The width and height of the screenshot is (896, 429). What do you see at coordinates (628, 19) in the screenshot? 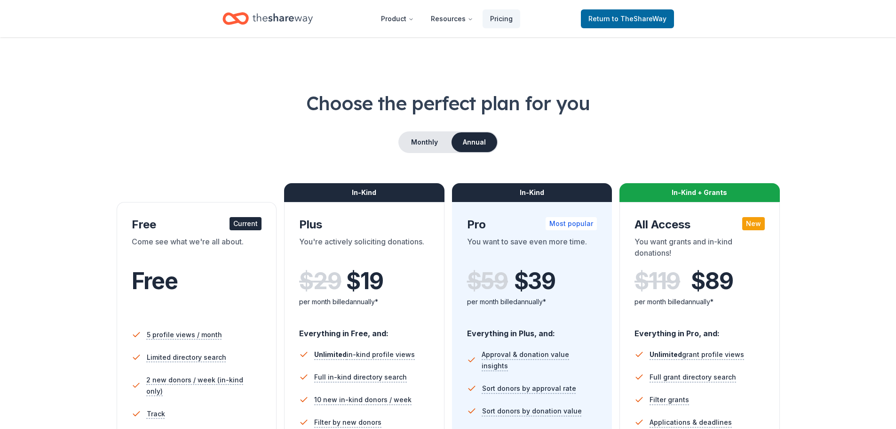
I see `span: Return` at bounding box center [628, 19].